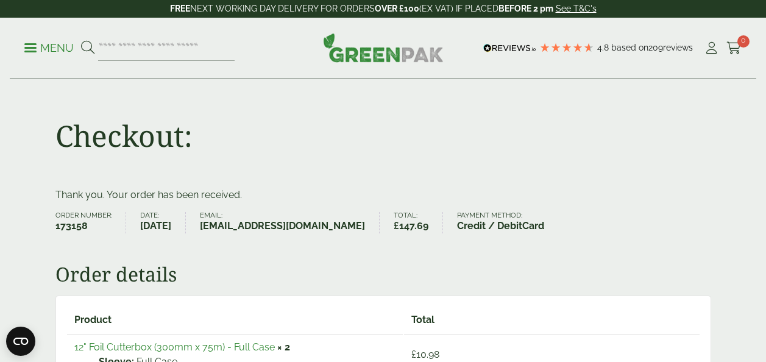 The width and height of the screenshot is (766, 362). Describe the element at coordinates (711, 48) in the screenshot. I see `i: My Account` at that location.